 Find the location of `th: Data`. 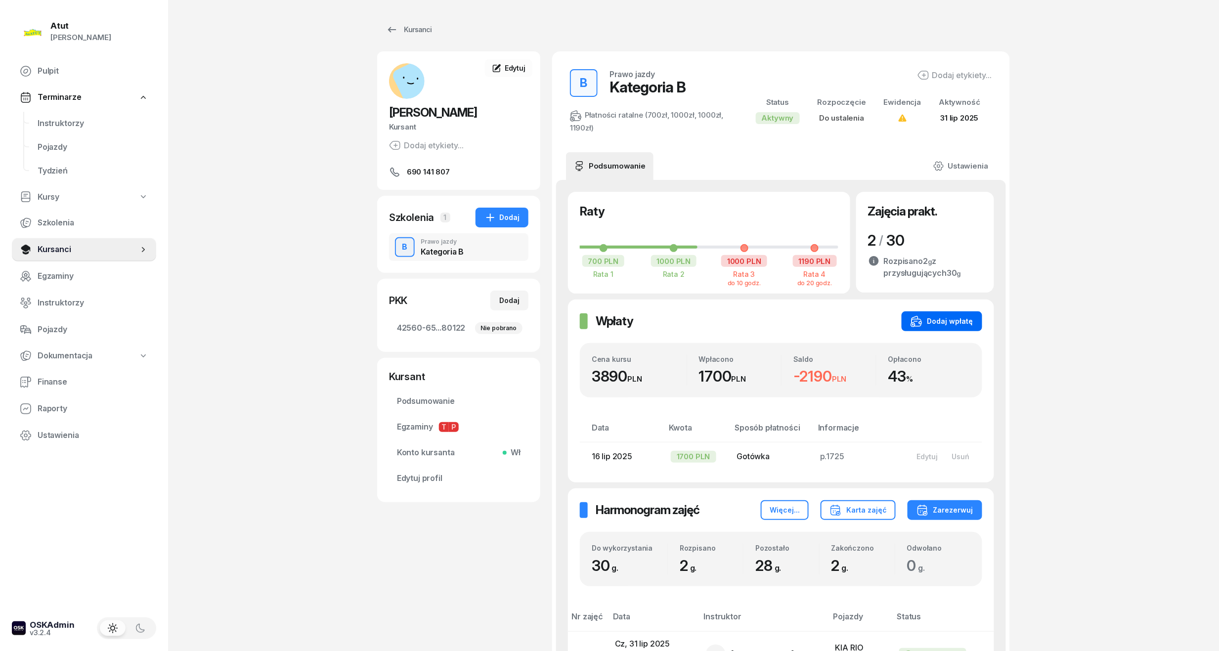

th: Data is located at coordinates (621, 431).